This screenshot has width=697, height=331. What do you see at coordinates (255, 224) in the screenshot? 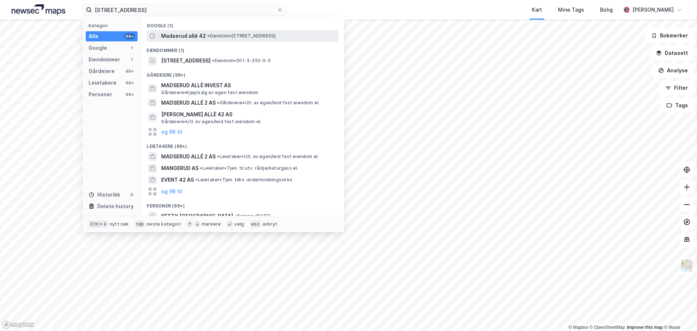
I see `div: esc` at bounding box center [255, 224].